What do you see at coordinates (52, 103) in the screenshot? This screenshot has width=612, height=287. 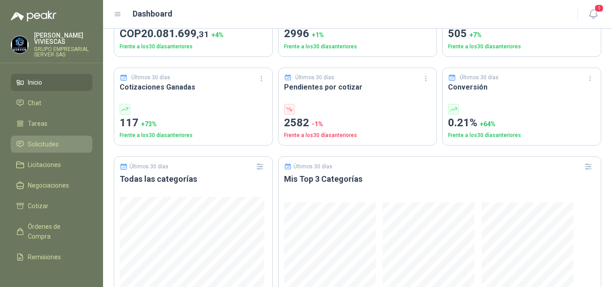 I see `a: Chat` at bounding box center [52, 103].